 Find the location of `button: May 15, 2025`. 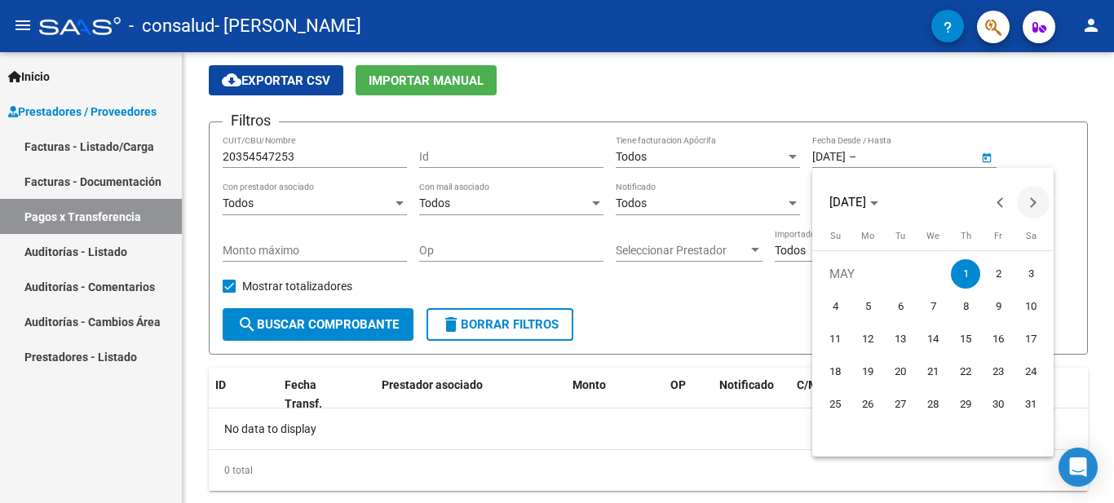

button: May 15, 2025 is located at coordinates (966, 339).